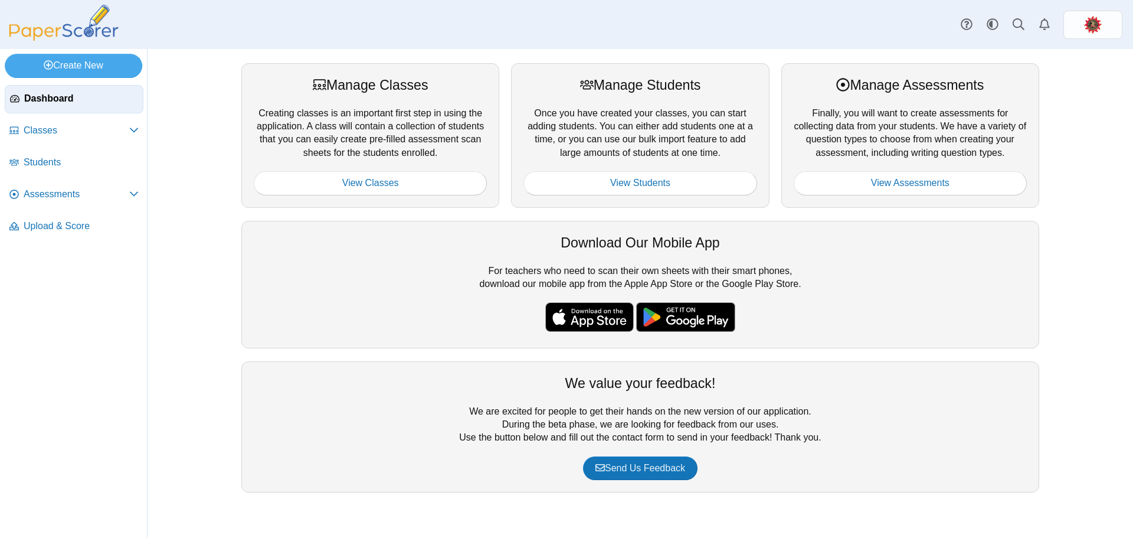  Describe the element at coordinates (641, 285) in the screenshot. I see `div: For teachers who need to scan their own sheets with their smart phones, download our mobile app f...` at that location.